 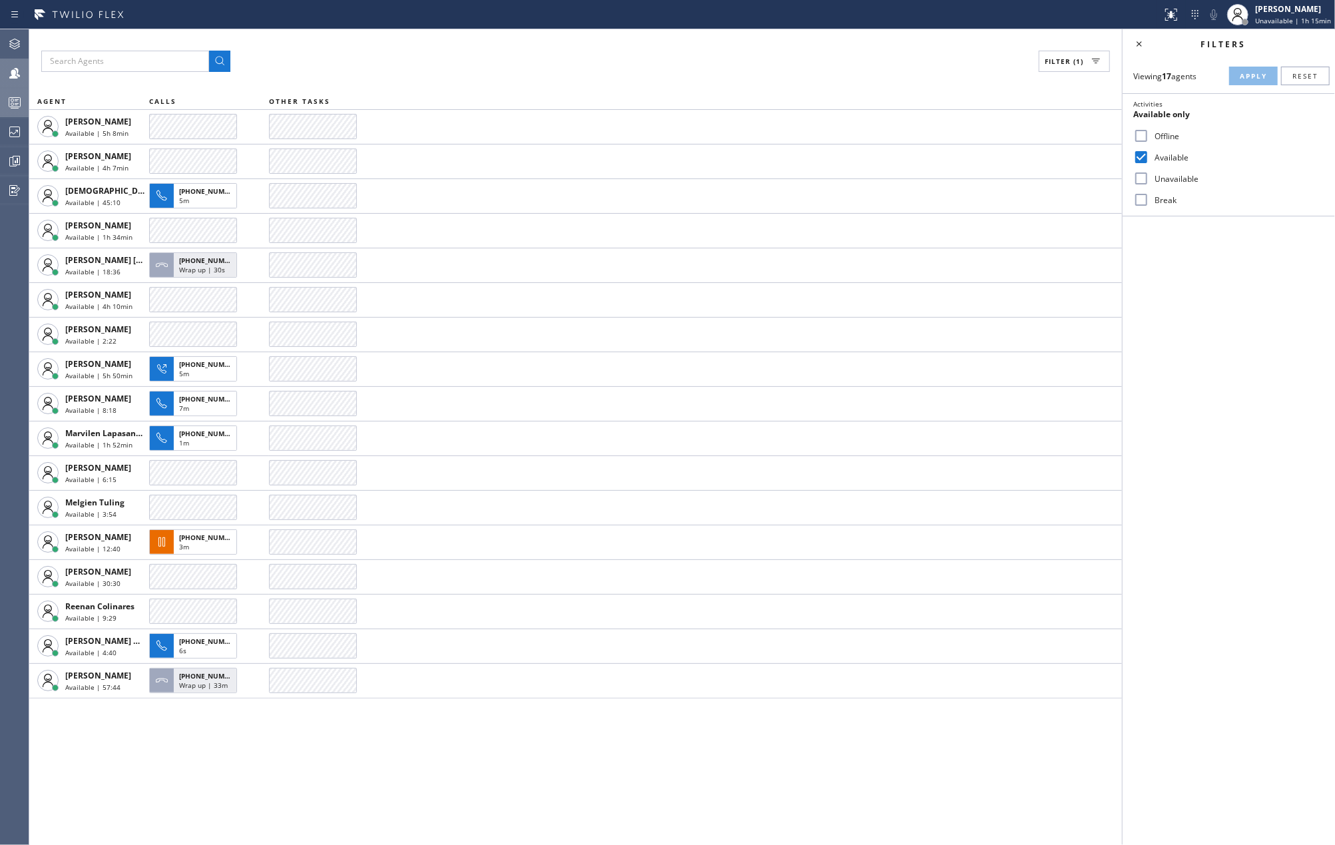 What do you see at coordinates (184, 443) in the screenshot?
I see `span: 1m` at bounding box center [184, 443].